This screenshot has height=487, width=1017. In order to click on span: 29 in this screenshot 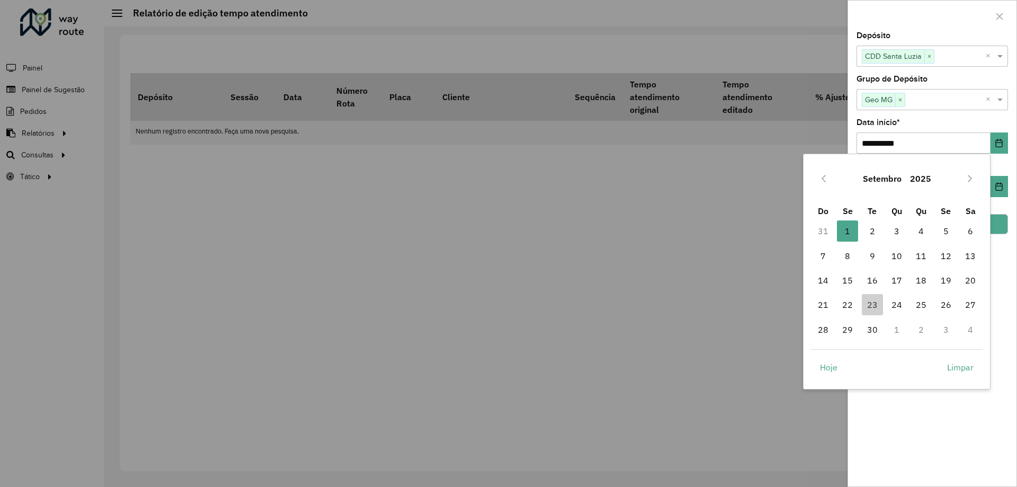, I will do `click(848, 330)`.